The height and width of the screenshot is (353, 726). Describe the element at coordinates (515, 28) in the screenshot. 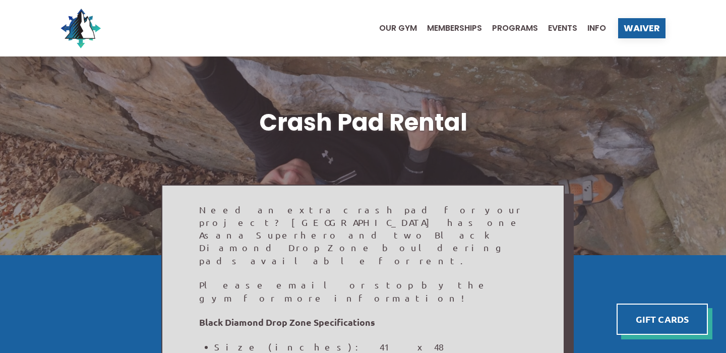

I see `span: Programs` at that location.